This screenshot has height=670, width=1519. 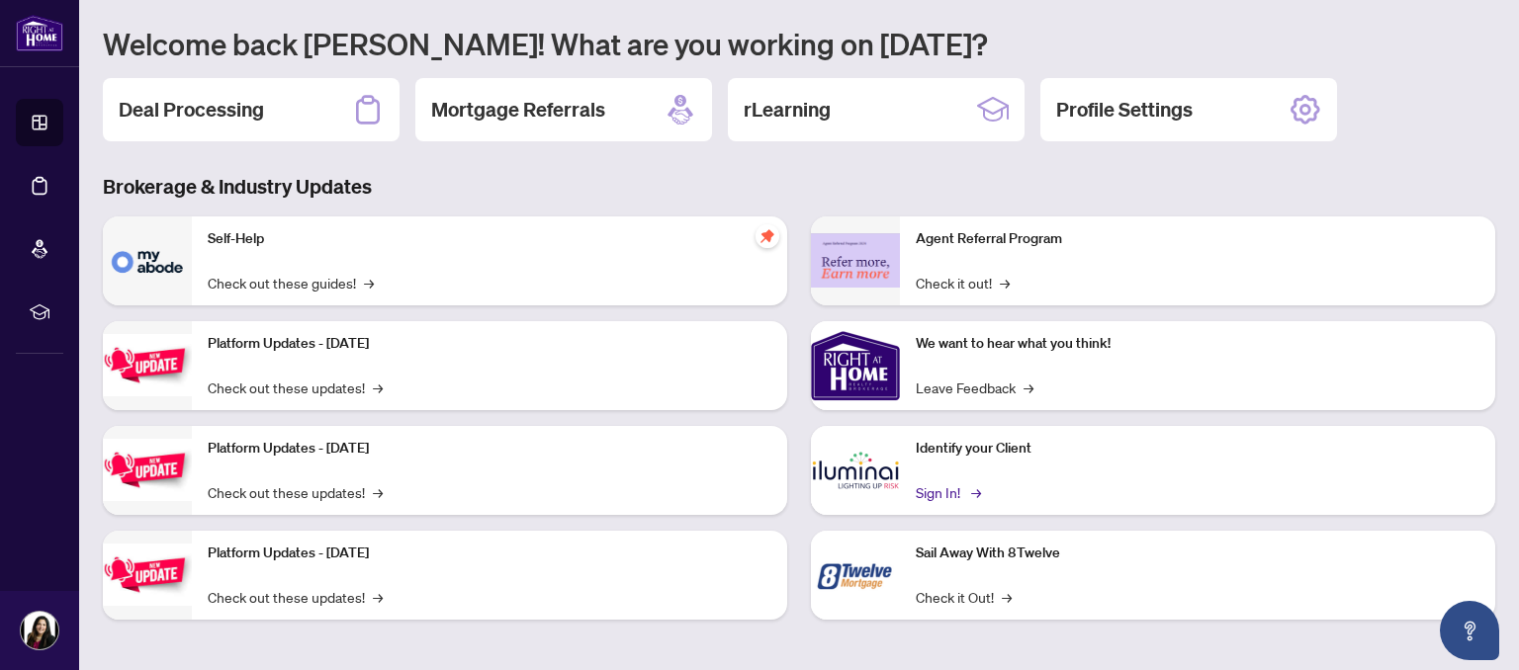 I want to click on p: Self-Help, so click(x=489, y=239).